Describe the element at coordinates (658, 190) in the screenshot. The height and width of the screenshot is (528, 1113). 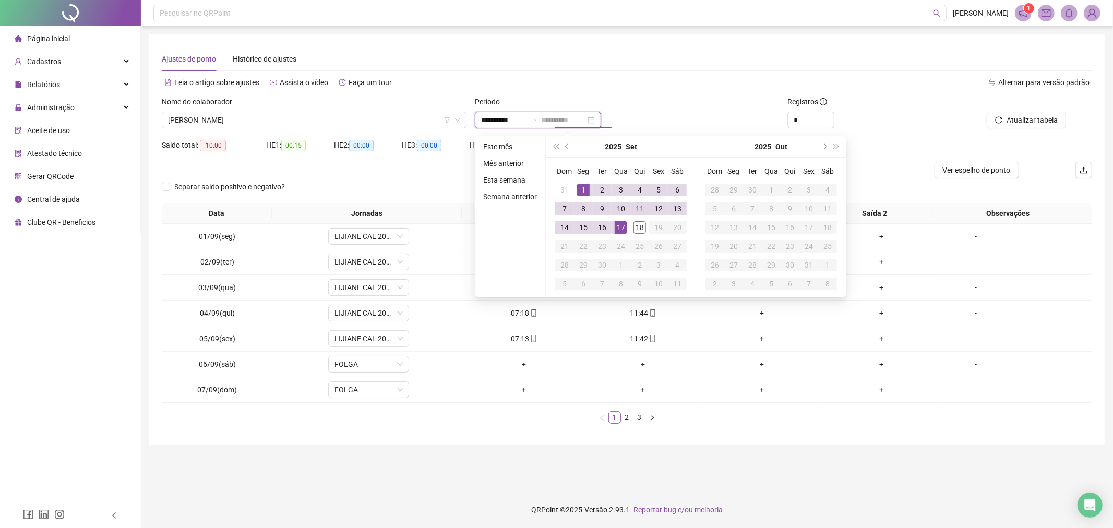
I see `td: 2025-09-05` at that location.